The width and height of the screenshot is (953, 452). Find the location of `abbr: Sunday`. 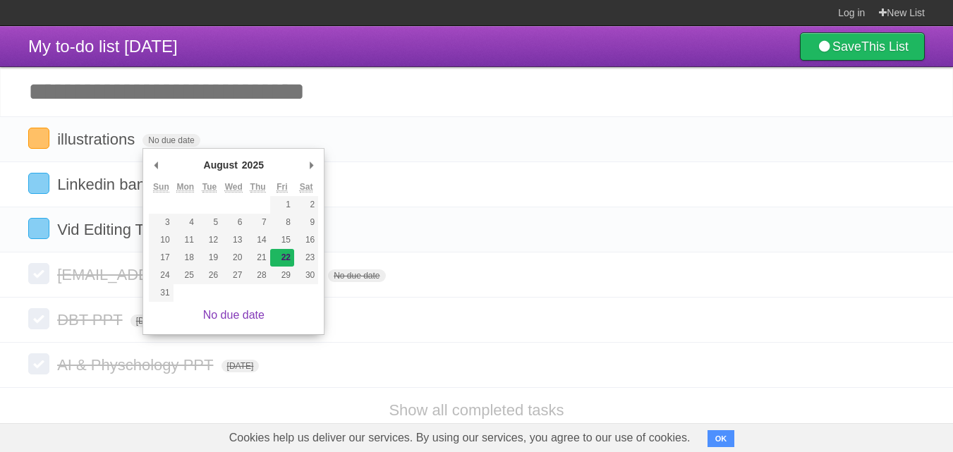

abbr: Sunday is located at coordinates (161, 187).